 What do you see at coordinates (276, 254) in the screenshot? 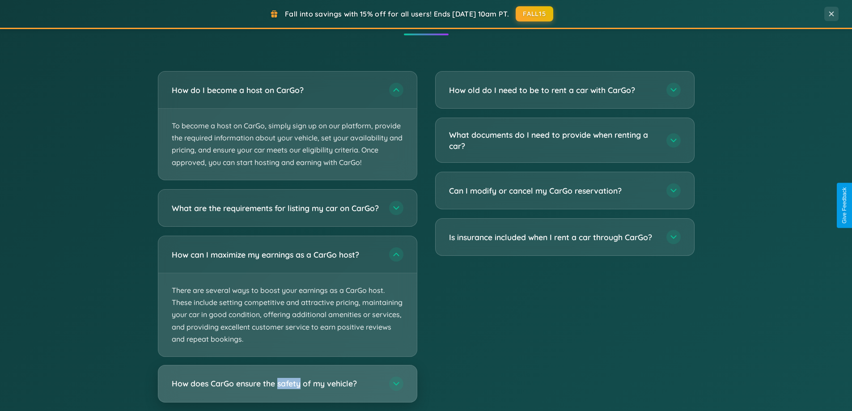
I see `h3: How can I maximize my earnings as a CarGo host?` at bounding box center [276, 254].